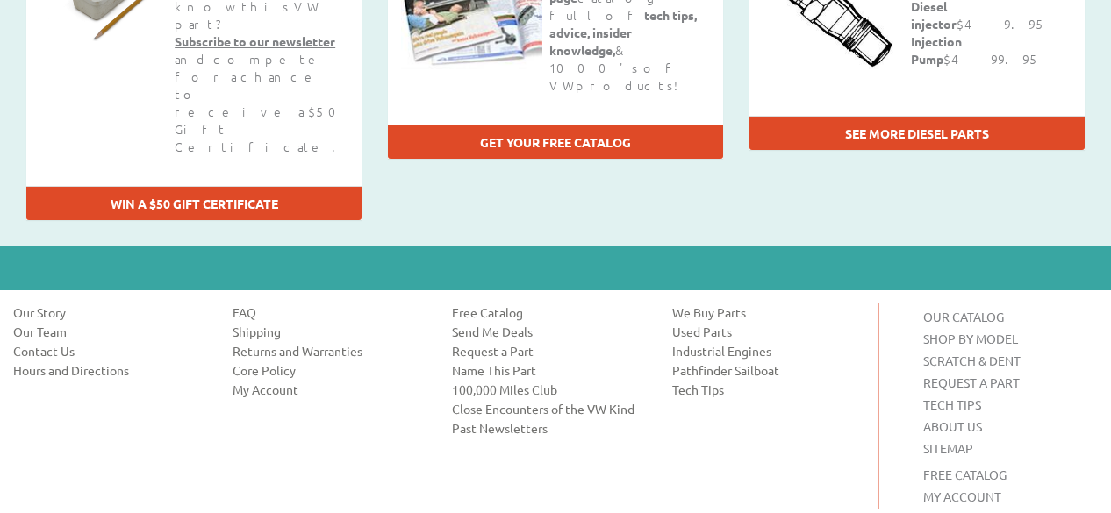  I want to click on a: Pathfinder Sailboat, so click(769, 370).